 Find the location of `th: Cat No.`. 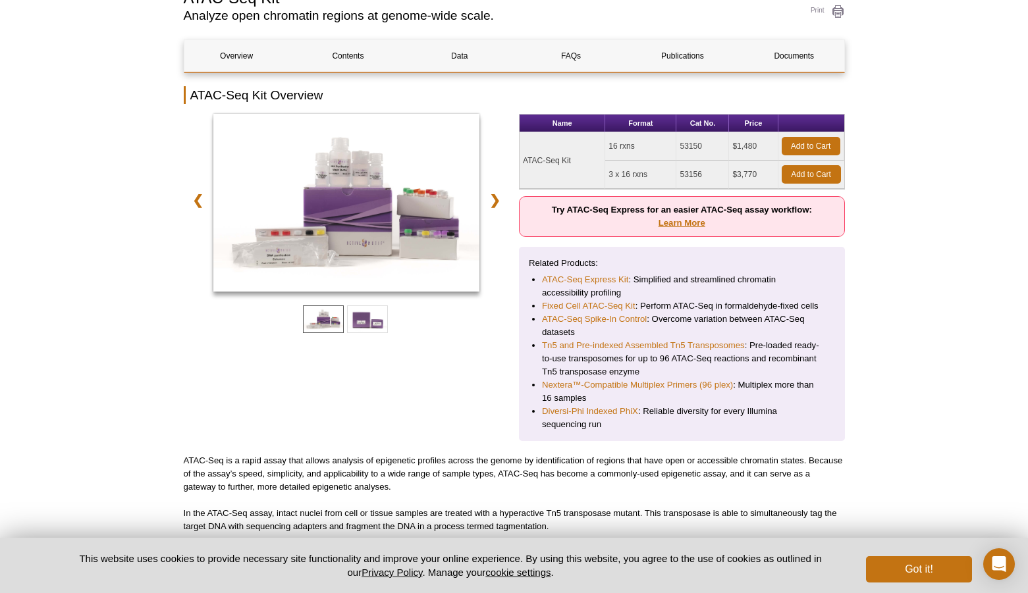

th: Cat No. is located at coordinates (702, 123).